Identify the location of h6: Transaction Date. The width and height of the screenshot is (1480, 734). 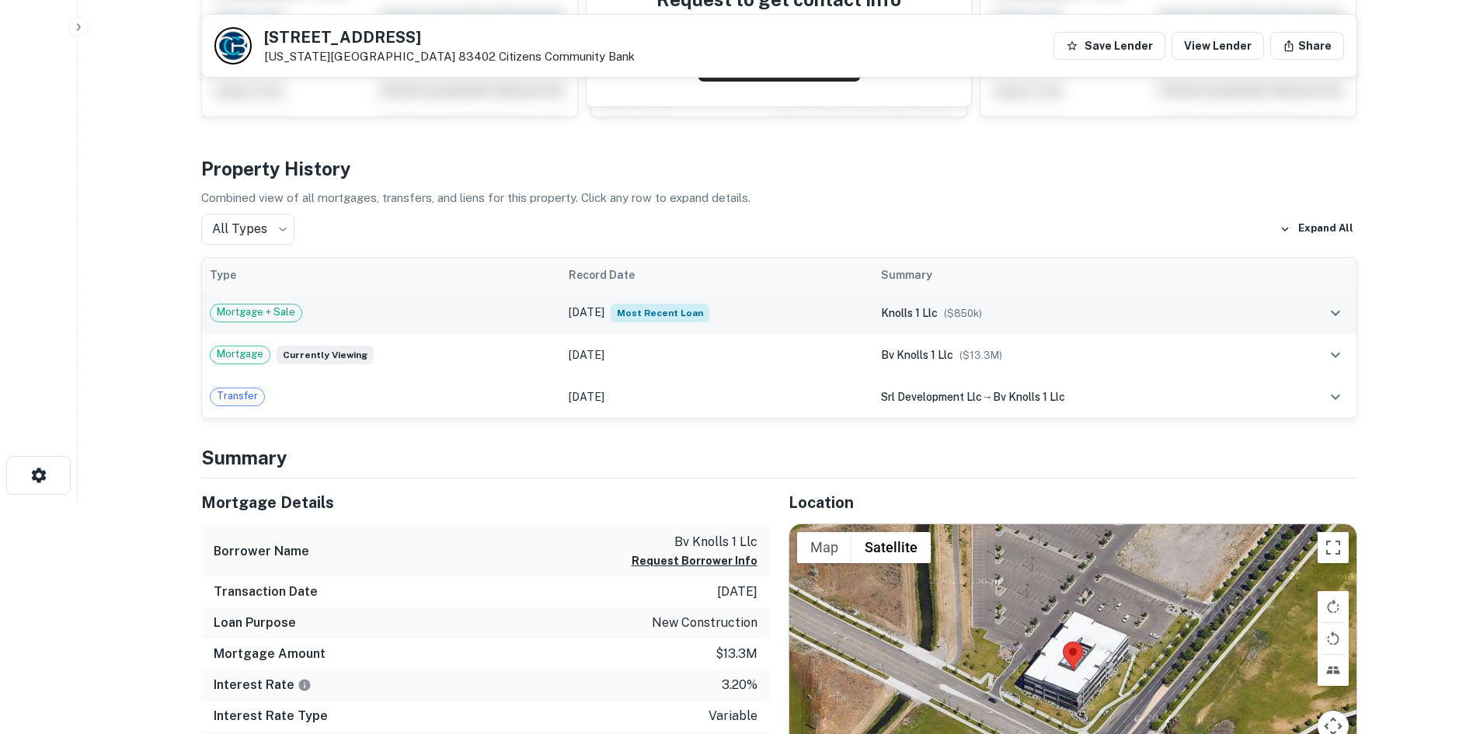
(266, 592).